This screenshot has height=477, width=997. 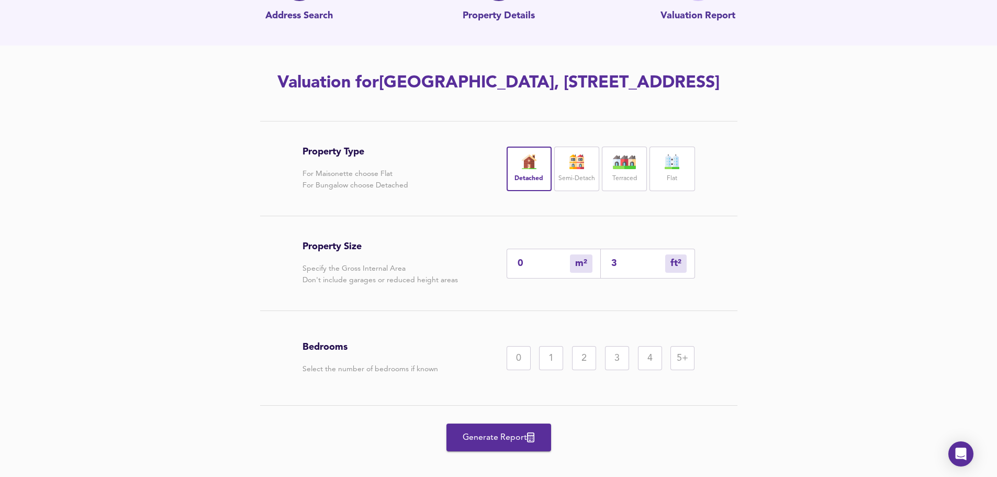 I want to click on div: Semi-Detach, so click(x=577, y=168).